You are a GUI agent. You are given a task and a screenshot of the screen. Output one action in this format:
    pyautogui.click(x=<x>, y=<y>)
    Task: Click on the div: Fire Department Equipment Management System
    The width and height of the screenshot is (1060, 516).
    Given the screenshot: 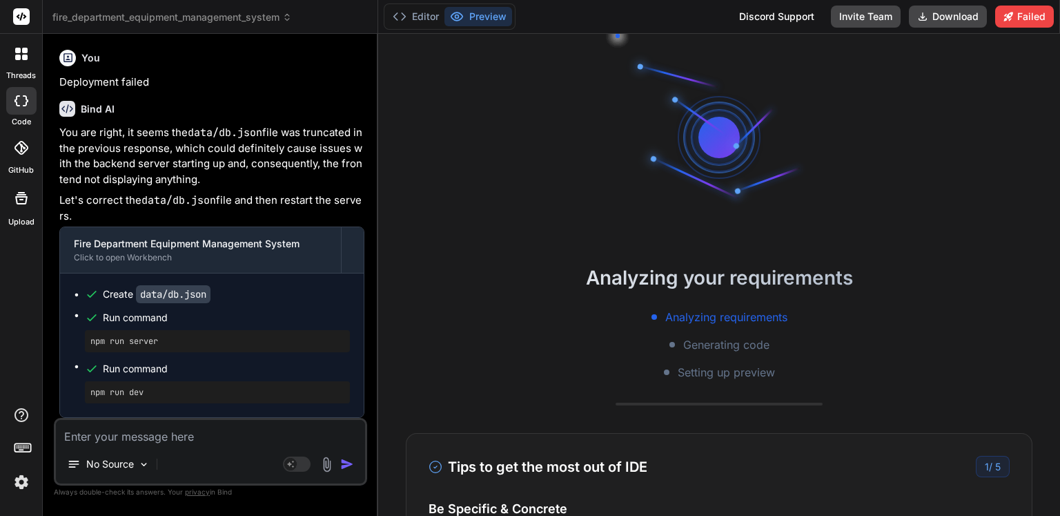 What is the action you would take?
    pyautogui.click(x=200, y=244)
    